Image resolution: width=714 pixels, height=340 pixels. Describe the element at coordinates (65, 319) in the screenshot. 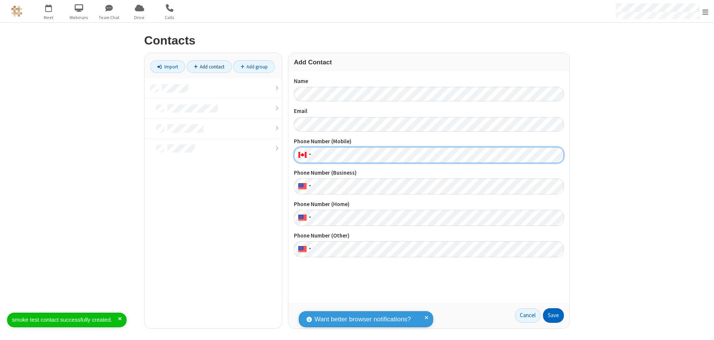

I see `div: smoke test contact successfully created.` at that location.